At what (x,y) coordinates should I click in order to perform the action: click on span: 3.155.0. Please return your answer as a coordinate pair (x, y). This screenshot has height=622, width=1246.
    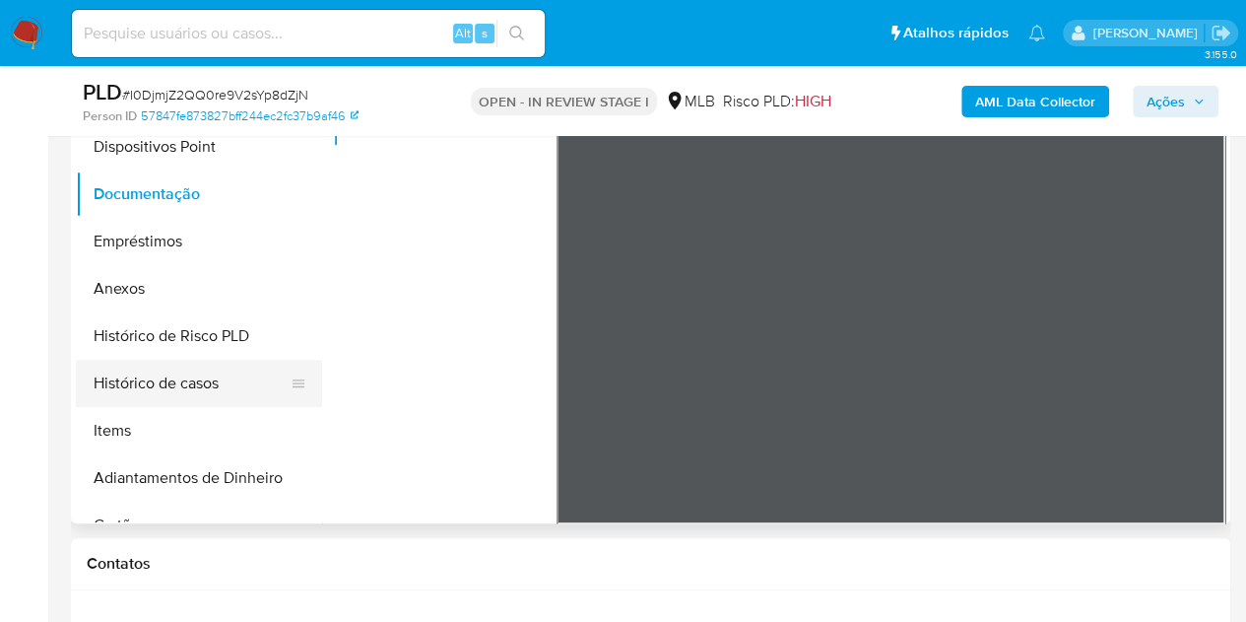
    Looking at the image, I should click on (1220, 54).